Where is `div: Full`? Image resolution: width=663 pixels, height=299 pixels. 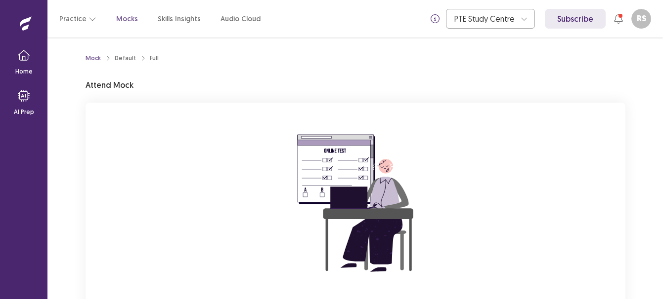
div: Full is located at coordinates (154, 58).